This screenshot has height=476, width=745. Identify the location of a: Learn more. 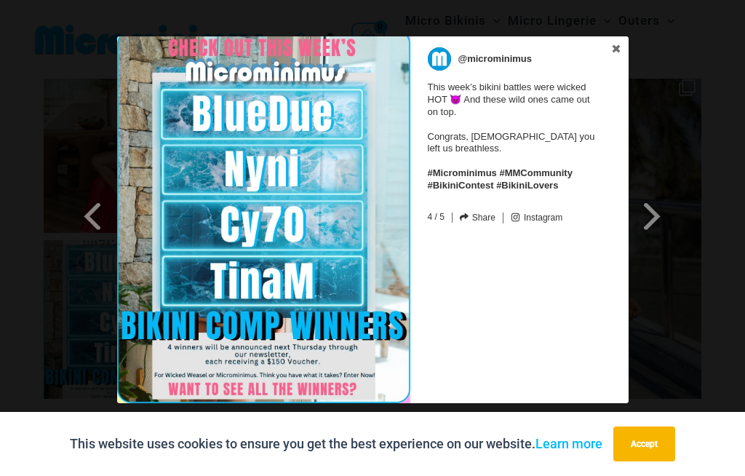
(569, 443).